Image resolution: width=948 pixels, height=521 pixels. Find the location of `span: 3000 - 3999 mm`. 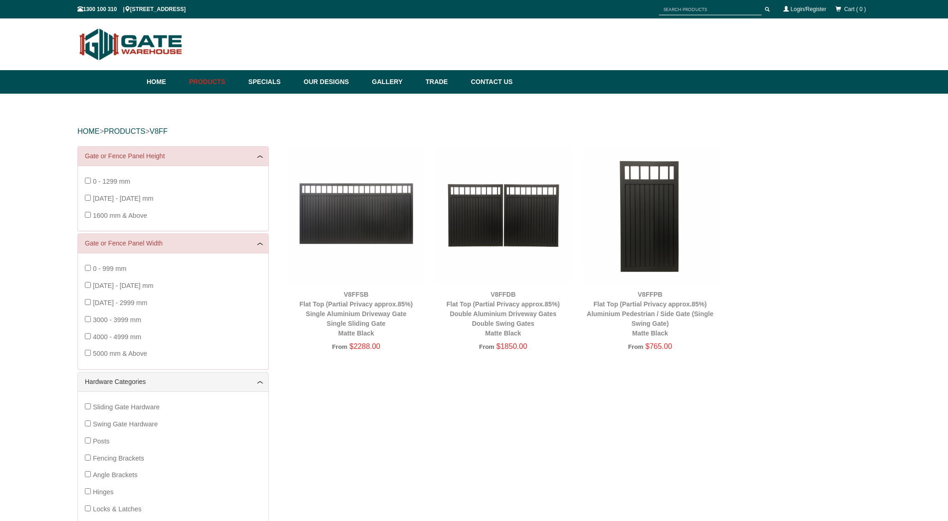

span: 3000 - 3999 mm is located at coordinates (117, 320).